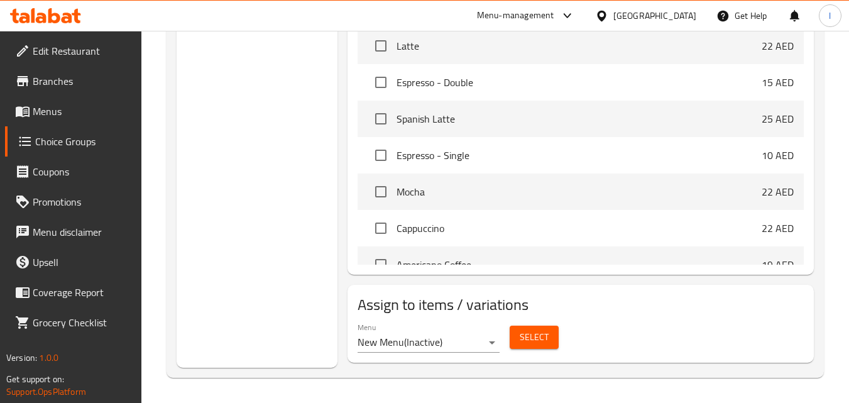  Describe the element at coordinates (579, 265) in the screenshot. I see `span: Americano Coffee` at that location.